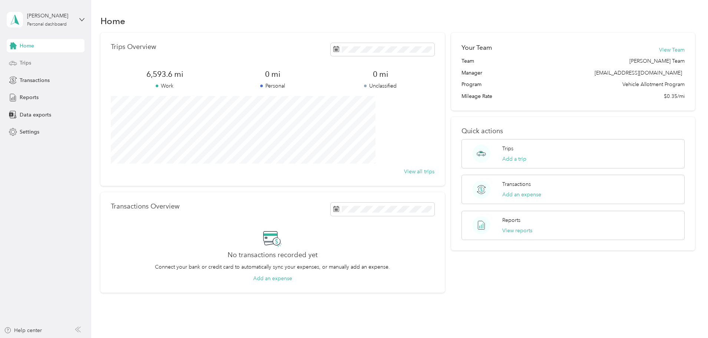 Image resolution: width=708 pixels, height=338 pixels. I want to click on p: Unclassified, so click(380, 86).